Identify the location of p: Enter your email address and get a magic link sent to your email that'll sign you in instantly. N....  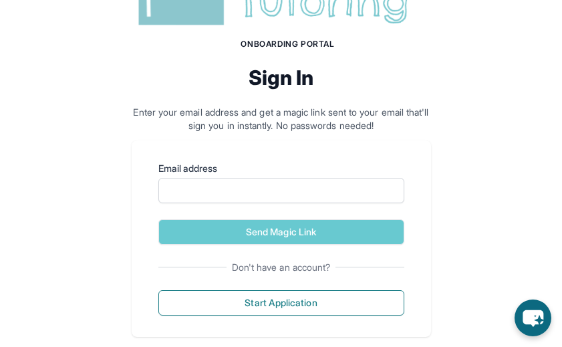
(282, 119).